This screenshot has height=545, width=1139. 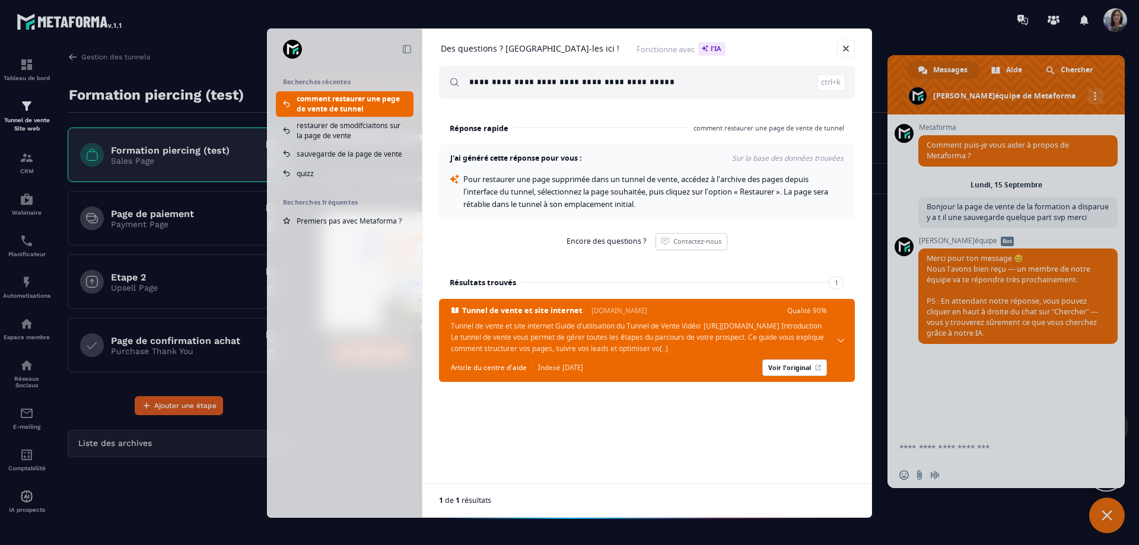 What do you see at coordinates (647, 192) in the screenshot?
I see `span: Pour restaurer une page supprimée dans un tunnel de vente, accédez à l'archive des pages depuis l...` at bounding box center [647, 192].